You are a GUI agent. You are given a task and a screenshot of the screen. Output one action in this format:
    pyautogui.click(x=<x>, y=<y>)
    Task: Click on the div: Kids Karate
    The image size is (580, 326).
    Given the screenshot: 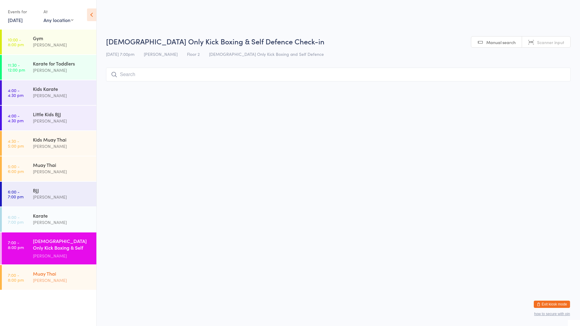 What is the action you would take?
    pyautogui.click(x=62, y=89)
    